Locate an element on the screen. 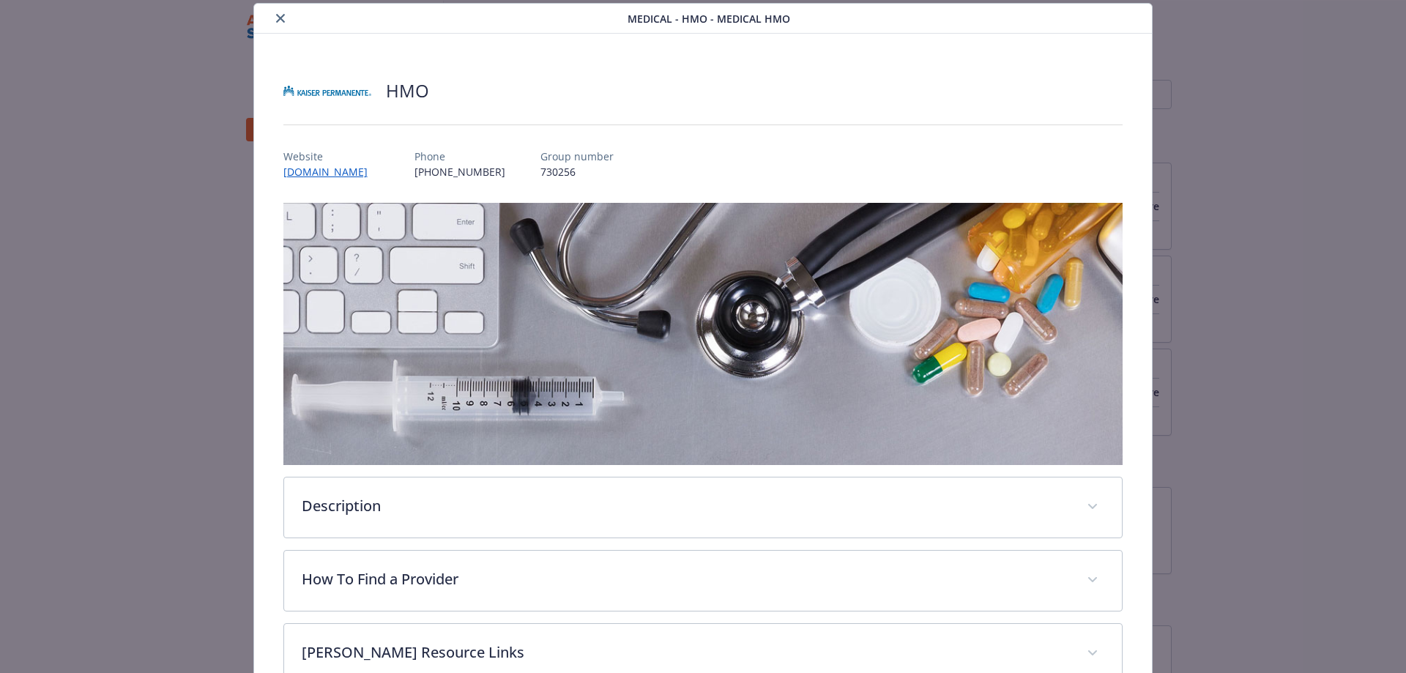  p: Website is located at coordinates (331, 156).